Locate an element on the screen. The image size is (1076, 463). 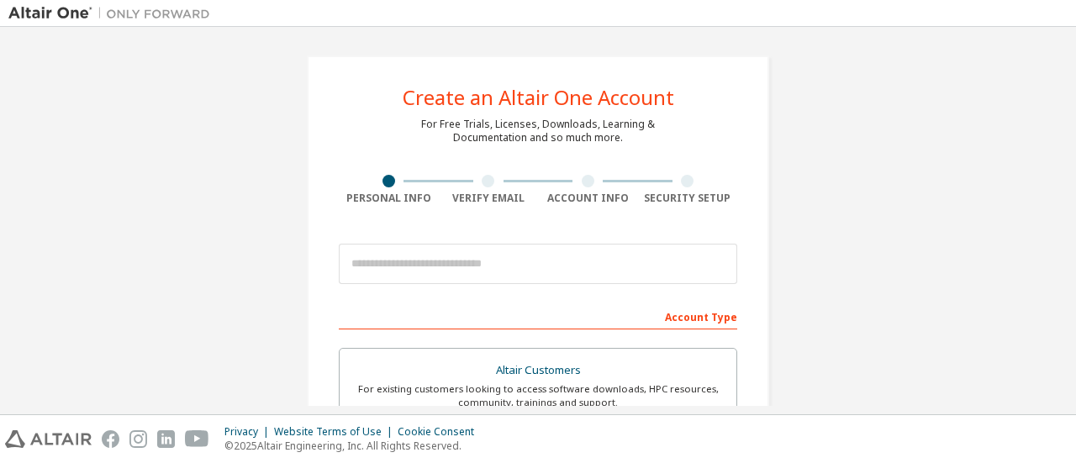
img: Altair One is located at coordinates (113, 13).